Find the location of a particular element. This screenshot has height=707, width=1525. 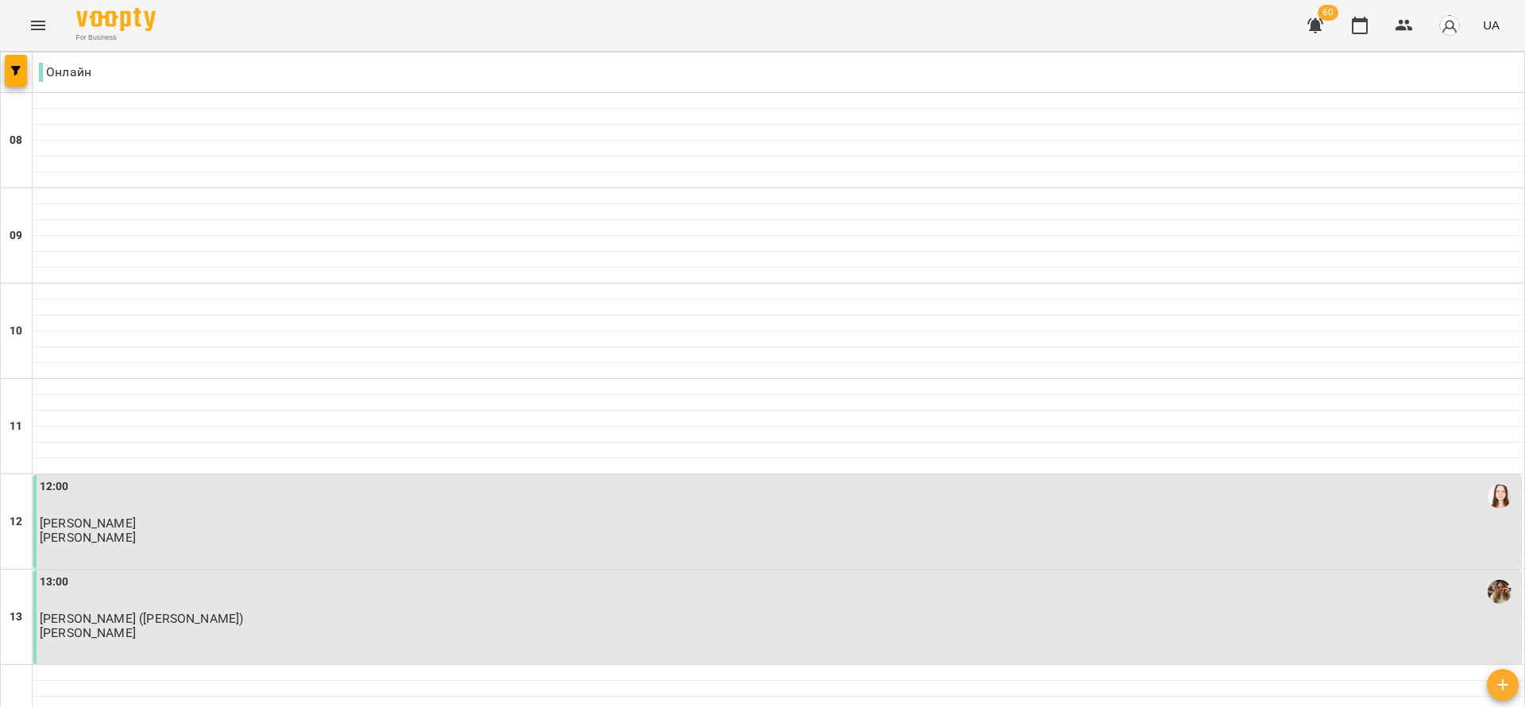

img: Назаренко Катерина Андріївна is located at coordinates (1499, 592).